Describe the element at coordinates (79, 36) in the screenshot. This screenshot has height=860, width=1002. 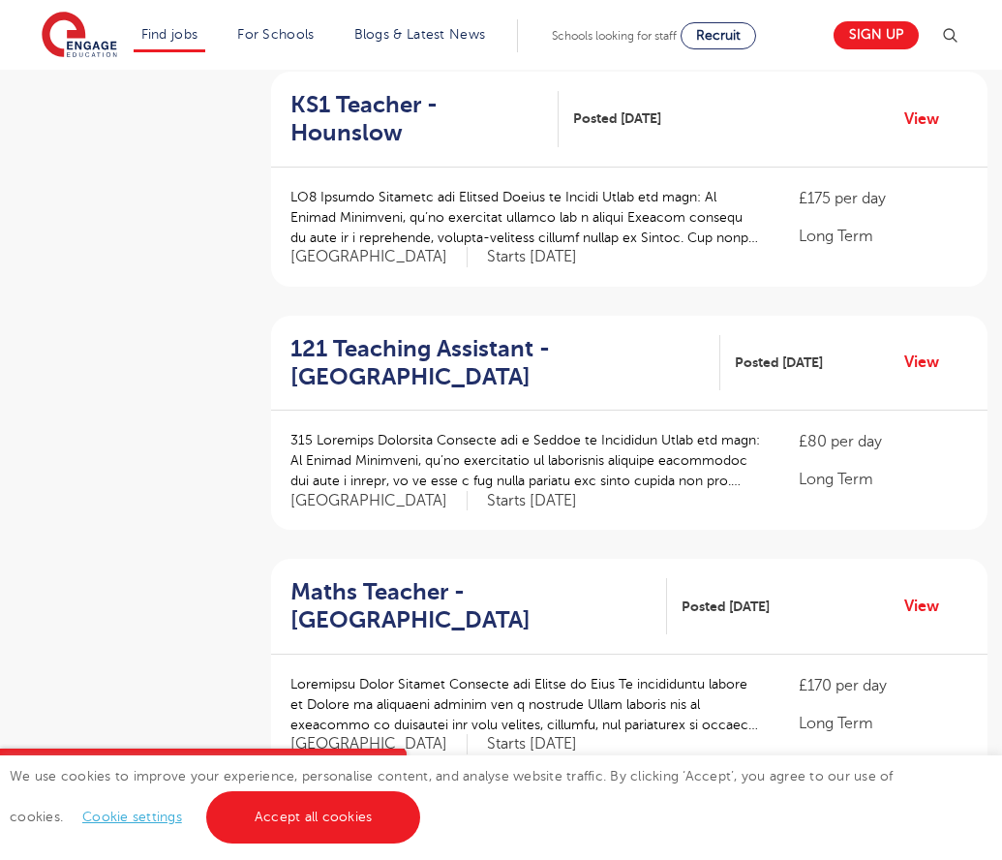
I see `img: Engage Education` at that location.